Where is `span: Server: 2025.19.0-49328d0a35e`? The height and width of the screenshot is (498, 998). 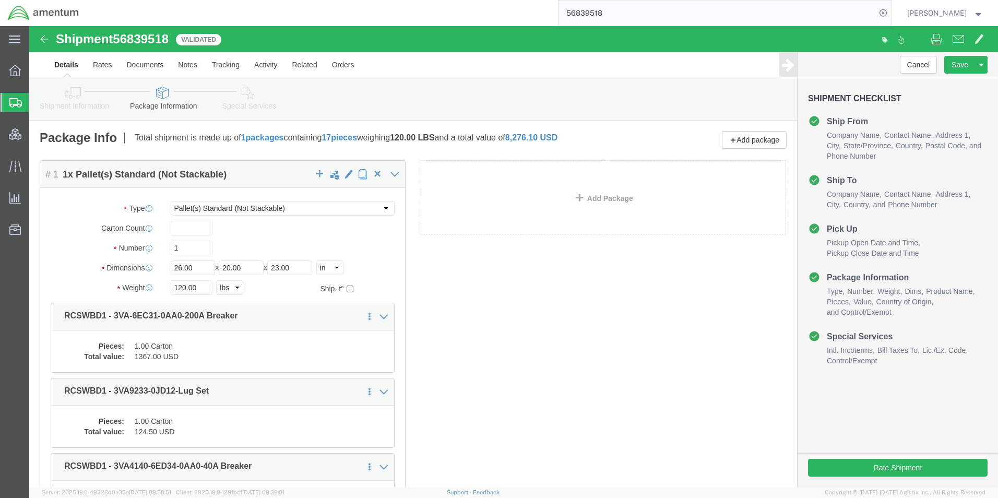
span: Server: 2025.19.0-49328d0a35e is located at coordinates (107, 492).